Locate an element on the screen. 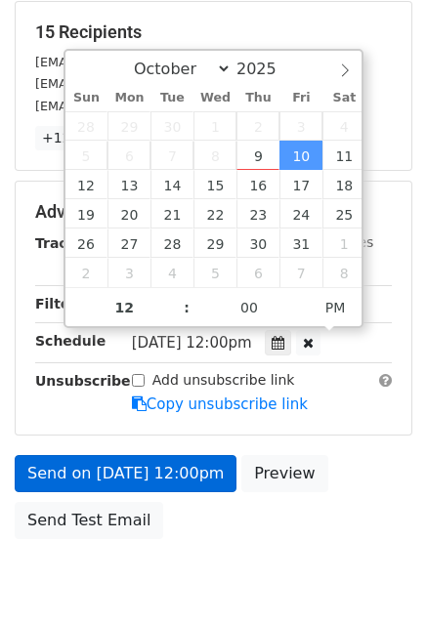 The height and width of the screenshot is (623, 427). span: October 13, 2025 is located at coordinates (129, 185).